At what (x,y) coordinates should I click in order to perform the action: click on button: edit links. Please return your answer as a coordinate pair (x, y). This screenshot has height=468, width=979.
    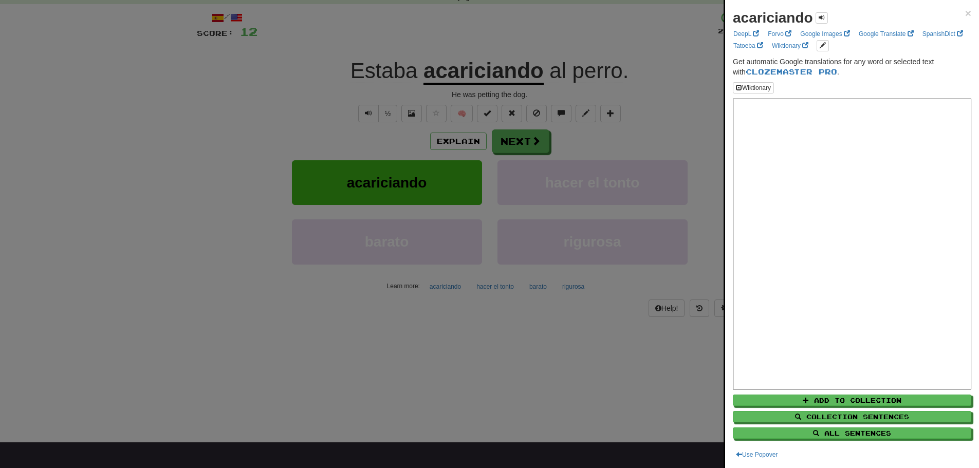
    Looking at the image, I should click on (823, 46).